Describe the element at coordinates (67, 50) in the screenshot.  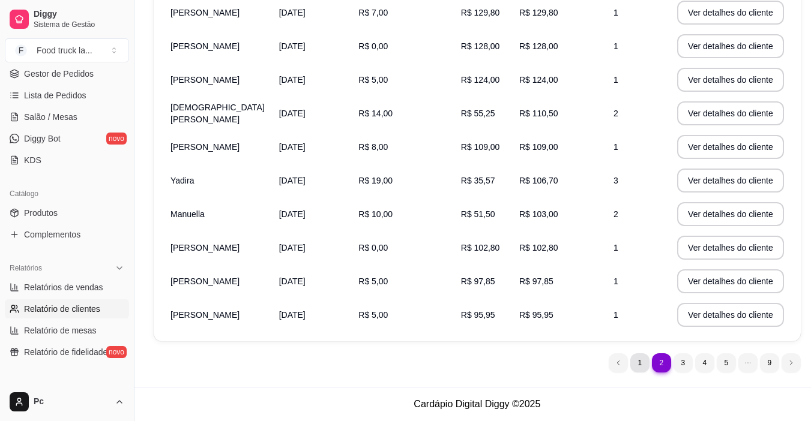
I see `button: Select a team` at that location.